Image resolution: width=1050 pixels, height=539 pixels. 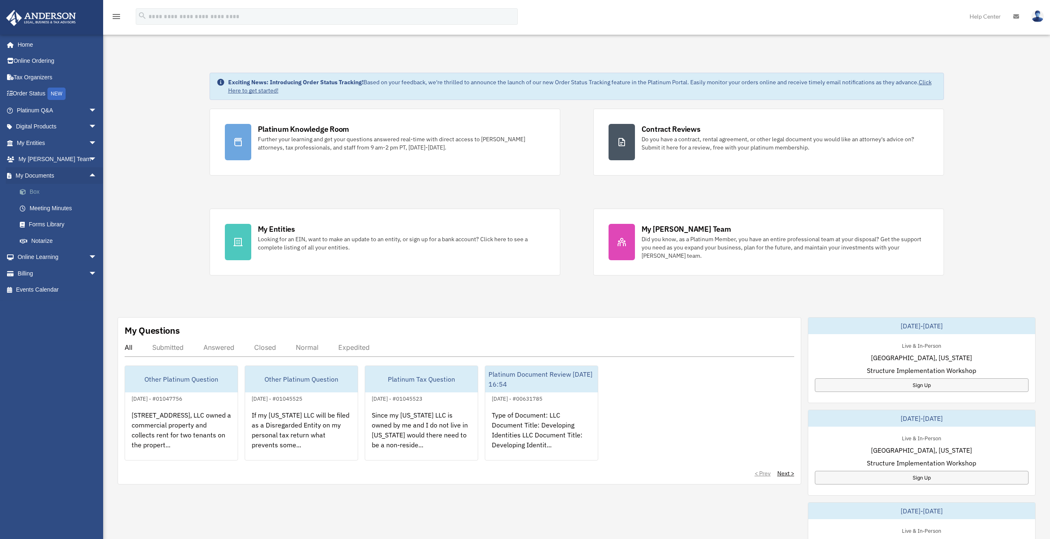 What do you see at coordinates (296, 82) in the screenshot?
I see `strong: Exciting News: Introducing Order Status Tracking!` at bounding box center [296, 82].